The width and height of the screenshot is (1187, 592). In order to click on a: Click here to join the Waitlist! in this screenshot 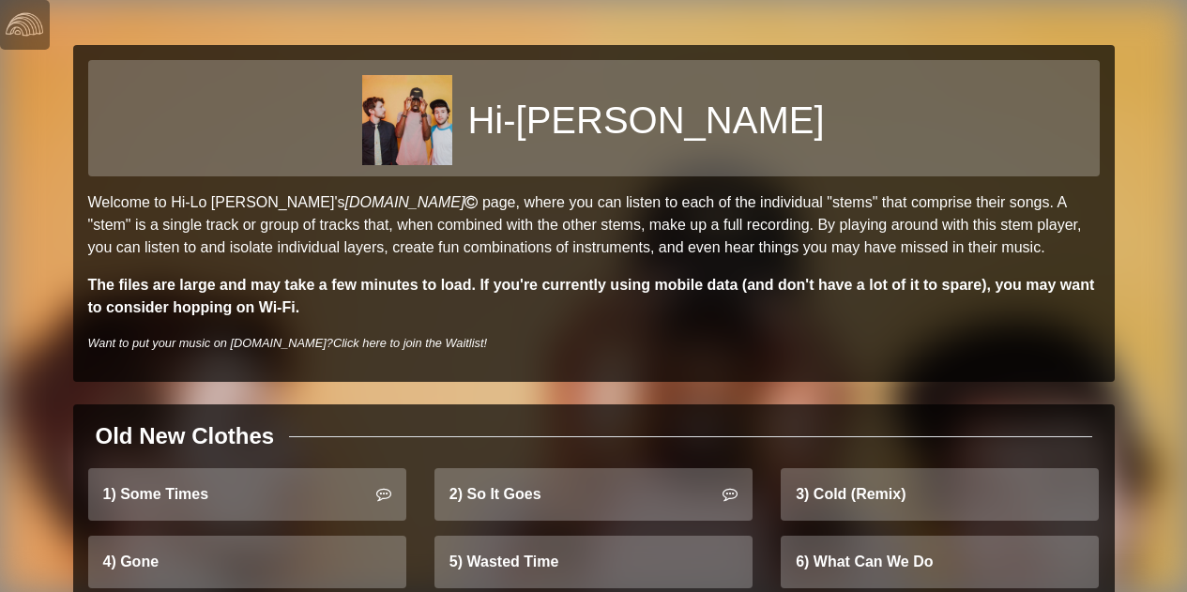, I will do `click(410, 343)`.